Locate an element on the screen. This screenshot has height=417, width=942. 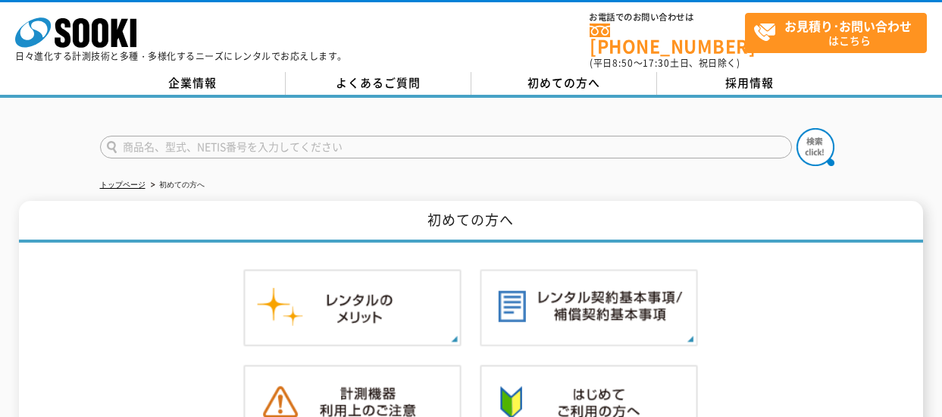
li: 初めての方へ is located at coordinates (176, 185).